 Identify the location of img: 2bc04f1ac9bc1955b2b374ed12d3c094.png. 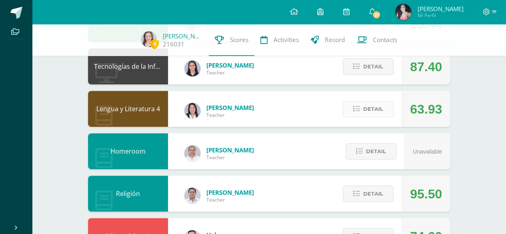
(149, 39).